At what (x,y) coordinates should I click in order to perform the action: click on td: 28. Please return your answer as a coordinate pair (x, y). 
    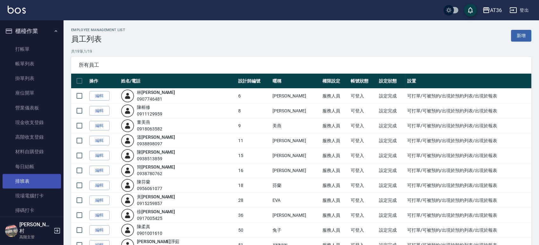
    Looking at the image, I should click on (254, 201).